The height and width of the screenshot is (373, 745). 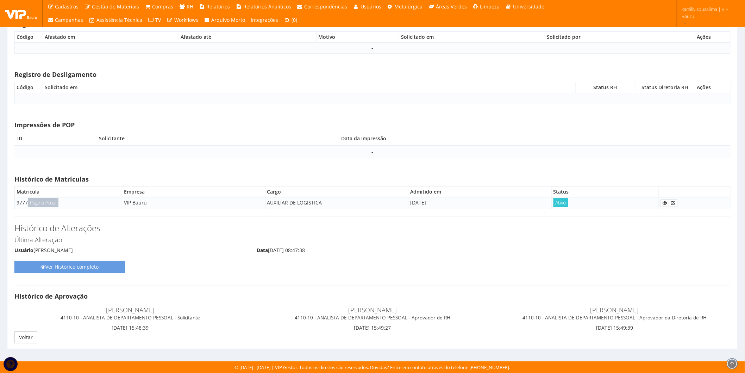 What do you see at coordinates (666, 87) in the screenshot?
I see `th: Status Diretoria RH` at bounding box center [666, 87].